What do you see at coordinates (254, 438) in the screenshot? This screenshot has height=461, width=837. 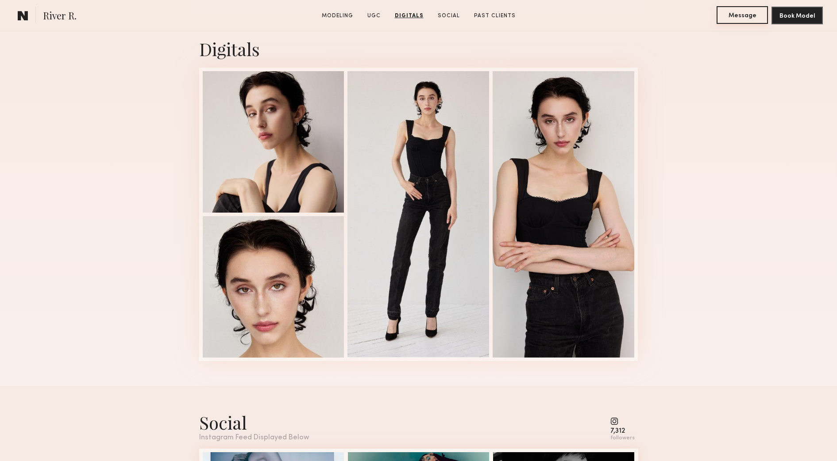 I see `div: Instagram Feed Displayed Below` at bounding box center [254, 438].